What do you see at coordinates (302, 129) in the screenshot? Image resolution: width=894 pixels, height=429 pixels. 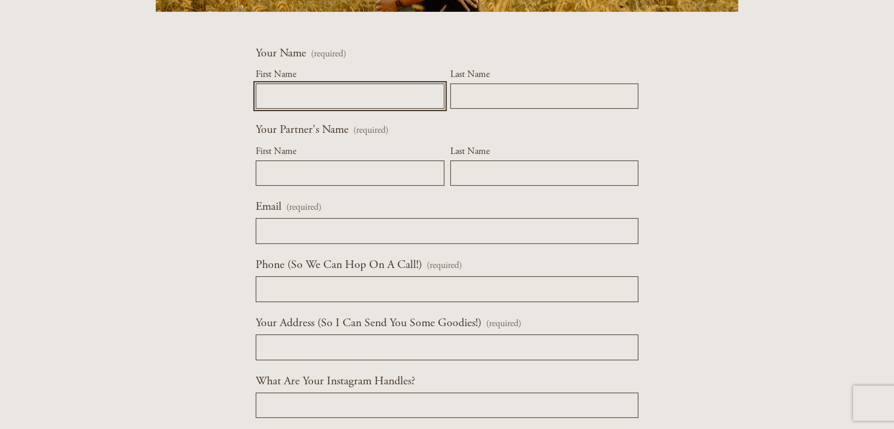 I see `span: Your Partner's Name` at bounding box center [302, 129].